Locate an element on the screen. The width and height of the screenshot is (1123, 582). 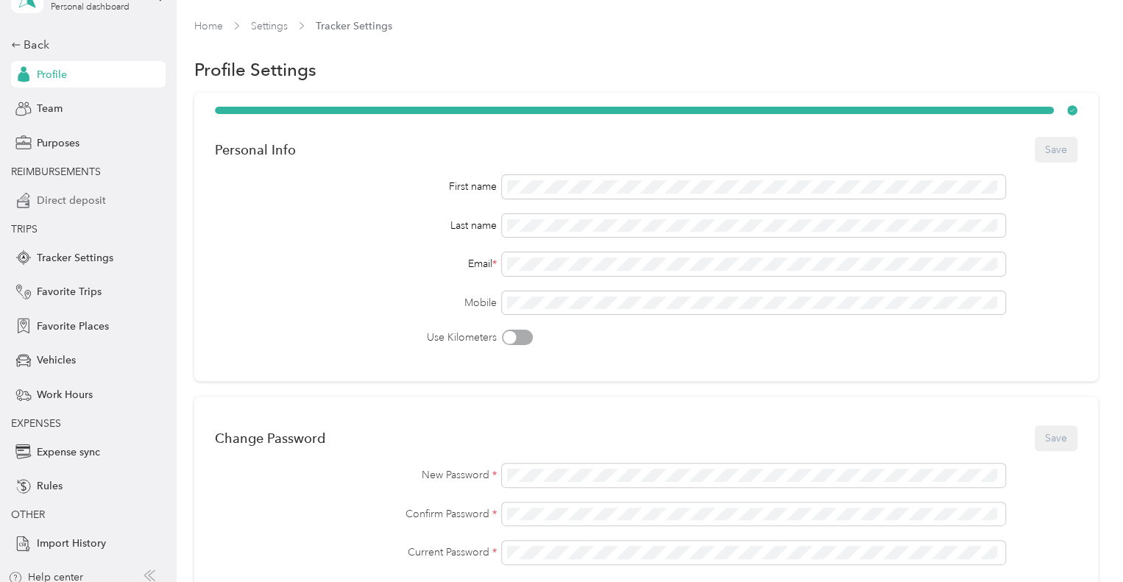
span: Favorite Places is located at coordinates (73, 326).